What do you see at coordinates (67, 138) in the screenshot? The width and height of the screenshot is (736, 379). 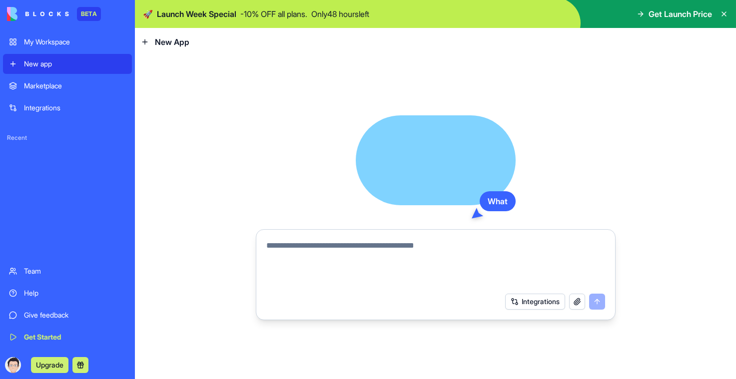 I see `span: Recent` at bounding box center [67, 138].